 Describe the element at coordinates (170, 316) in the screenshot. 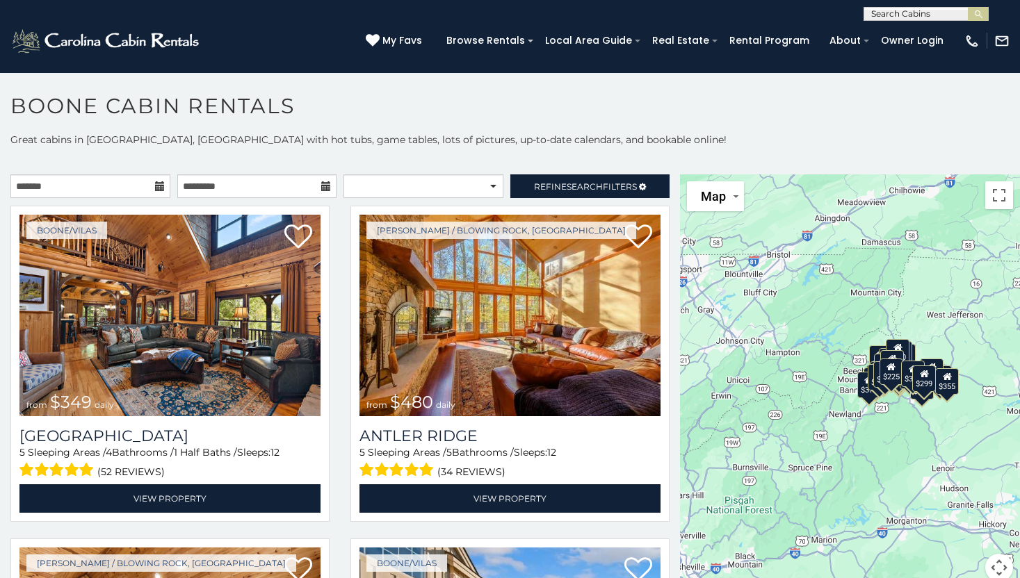

I see `a: Diamond Creek Lodge from $349 daily` at that location.